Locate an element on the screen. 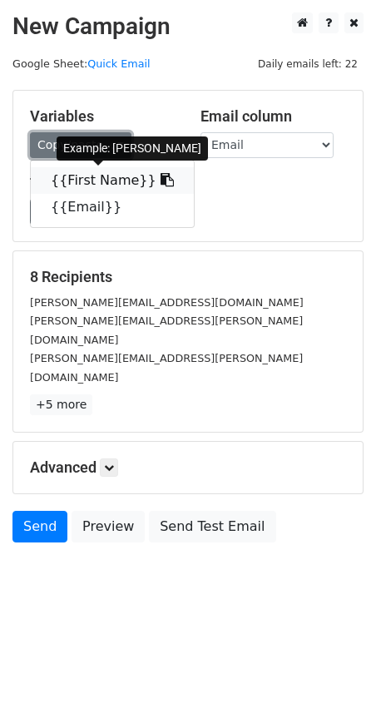 This screenshot has width=376, height=728. h5: Variables is located at coordinates (102, 117).